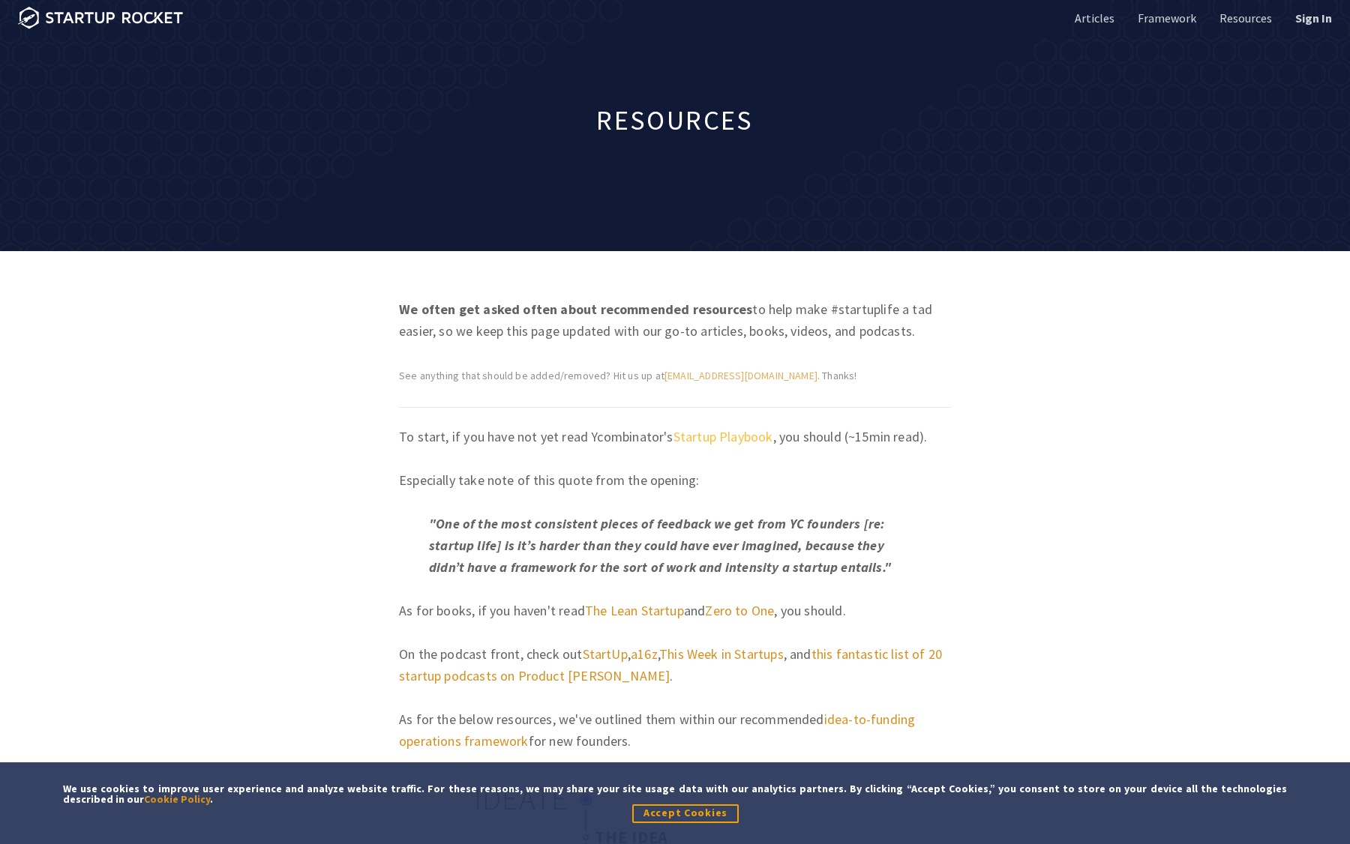 The image size is (1350, 844). What do you see at coordinates (628, 376) in the screenshot?
I see `small: See anything that should be added/removed? Hit us up at . Thanks!` at bounding box center [628, 376].